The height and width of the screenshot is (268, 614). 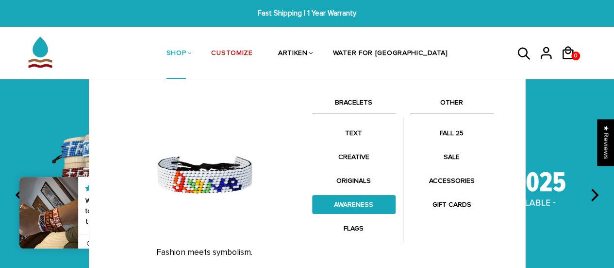 I want to click on a: OTHER, so click(x=452, y=105).